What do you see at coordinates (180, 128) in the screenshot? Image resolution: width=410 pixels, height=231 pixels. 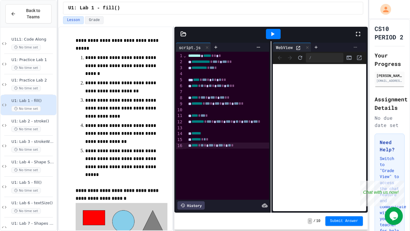 I see `div: 13` at bounding box center [180, 128].